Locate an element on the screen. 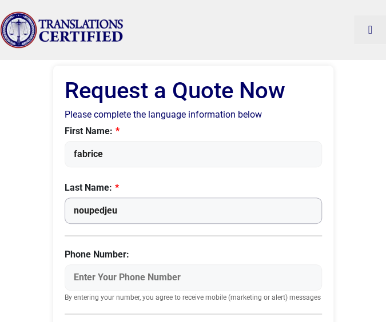 The height and width of the screenshot is (322, 386). label: First Name: is located at coordinates (193, 131).